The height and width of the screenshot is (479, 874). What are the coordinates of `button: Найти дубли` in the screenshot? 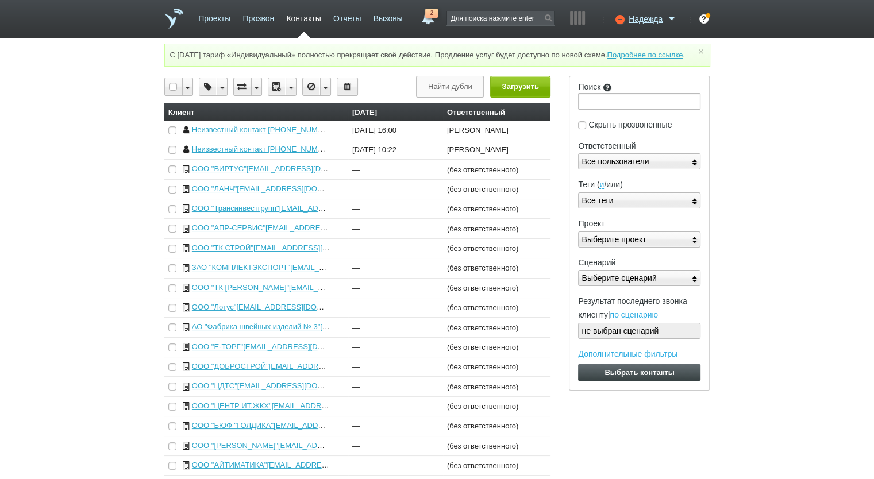 It's located at (450, 86).